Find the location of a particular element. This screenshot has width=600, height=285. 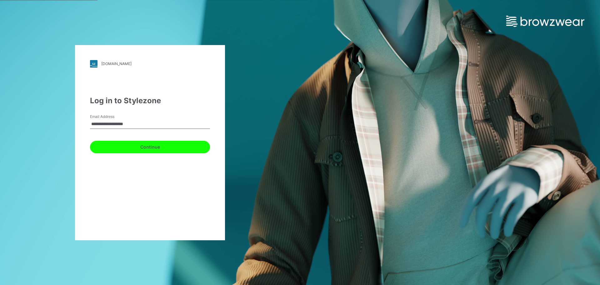

img: stylezone-logo.562084cfcfab977791bfbf7441f1a819.svg is located at coordinates (94, 64).